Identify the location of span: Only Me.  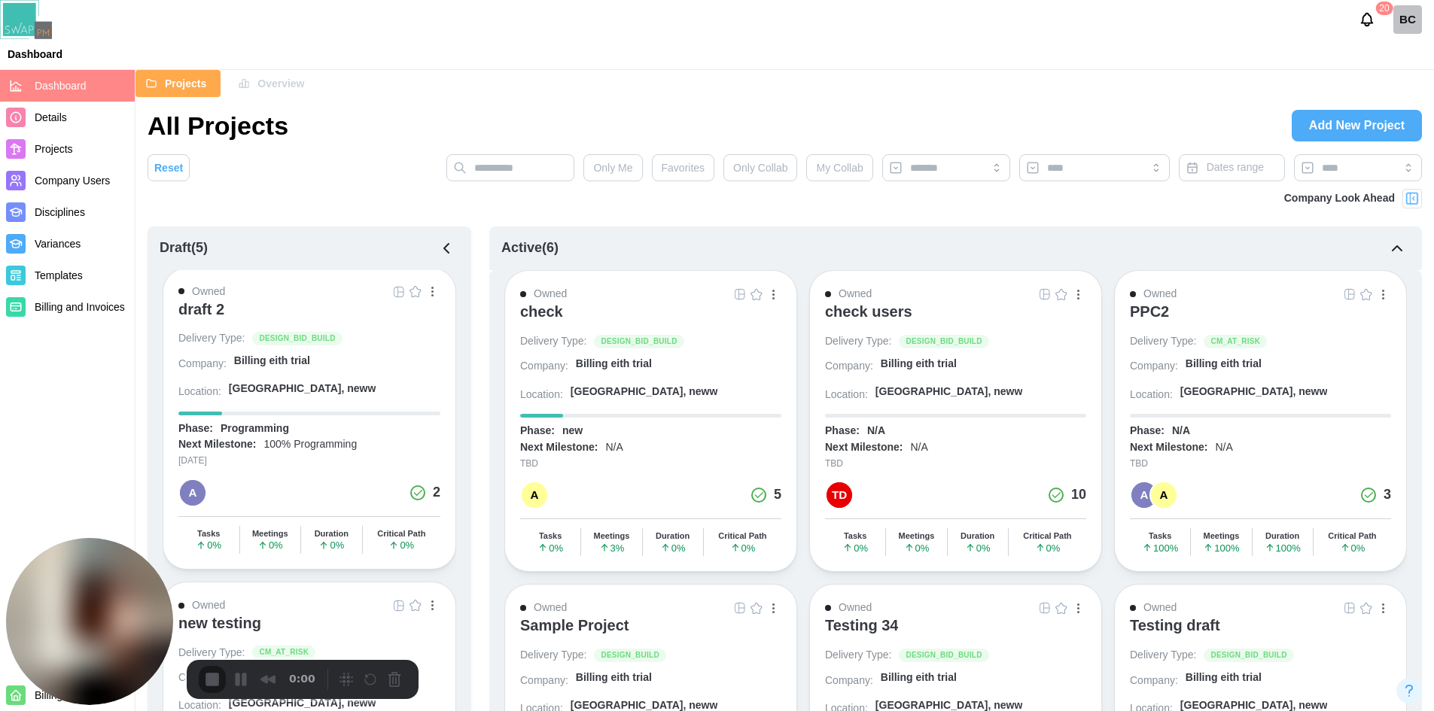
(613, 168).